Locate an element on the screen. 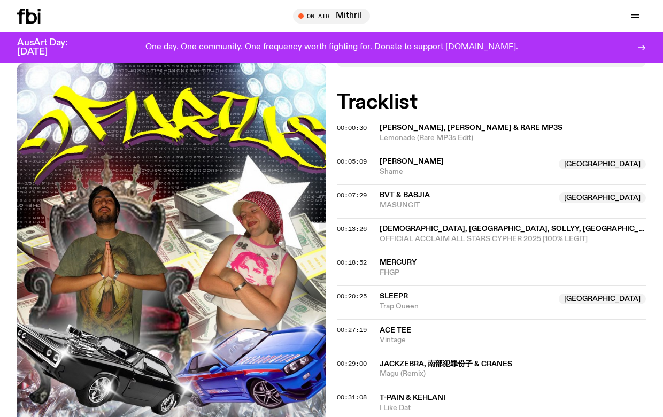 The height and width of the screenshot is (417, 663). span: Lemonade (Rare MP3s Edit) is located at coordinates (513, 138).